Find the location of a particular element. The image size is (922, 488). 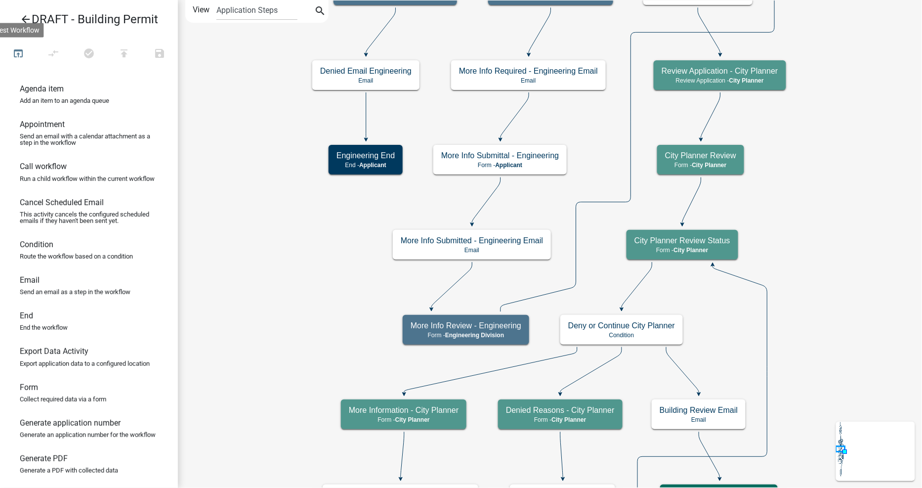

i: check_circle is located at coordinates (89, 54).